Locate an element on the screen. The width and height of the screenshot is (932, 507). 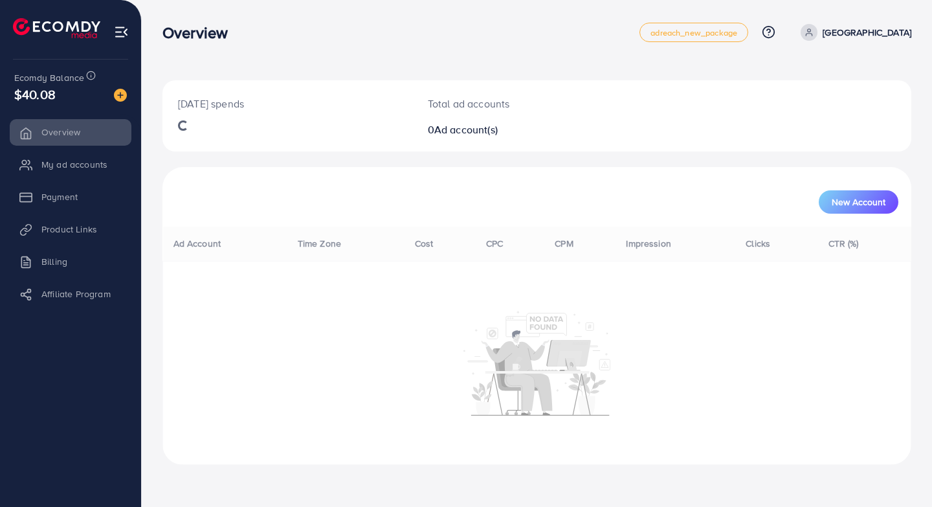
span: Ad account(s) is located at coordinates (466, 129).